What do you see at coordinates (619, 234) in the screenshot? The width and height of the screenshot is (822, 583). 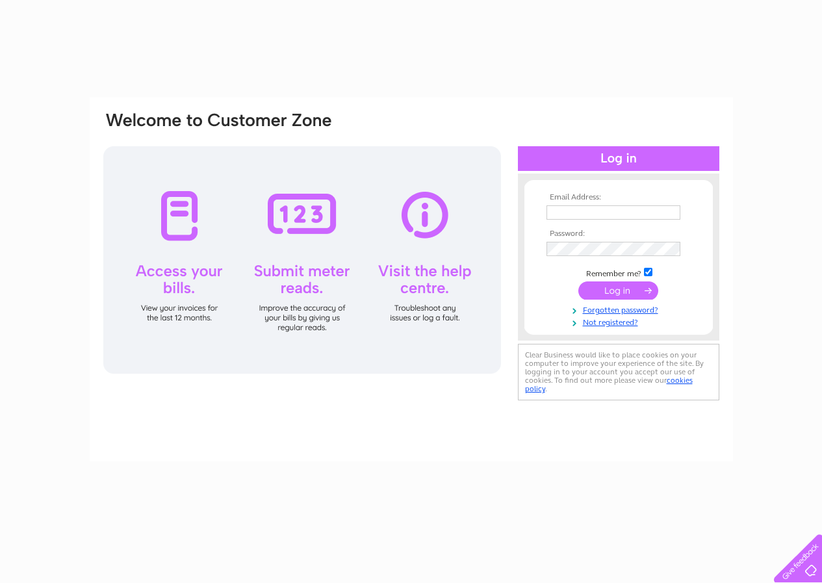 I see `th: Password:` at bounding box center [619, 234].